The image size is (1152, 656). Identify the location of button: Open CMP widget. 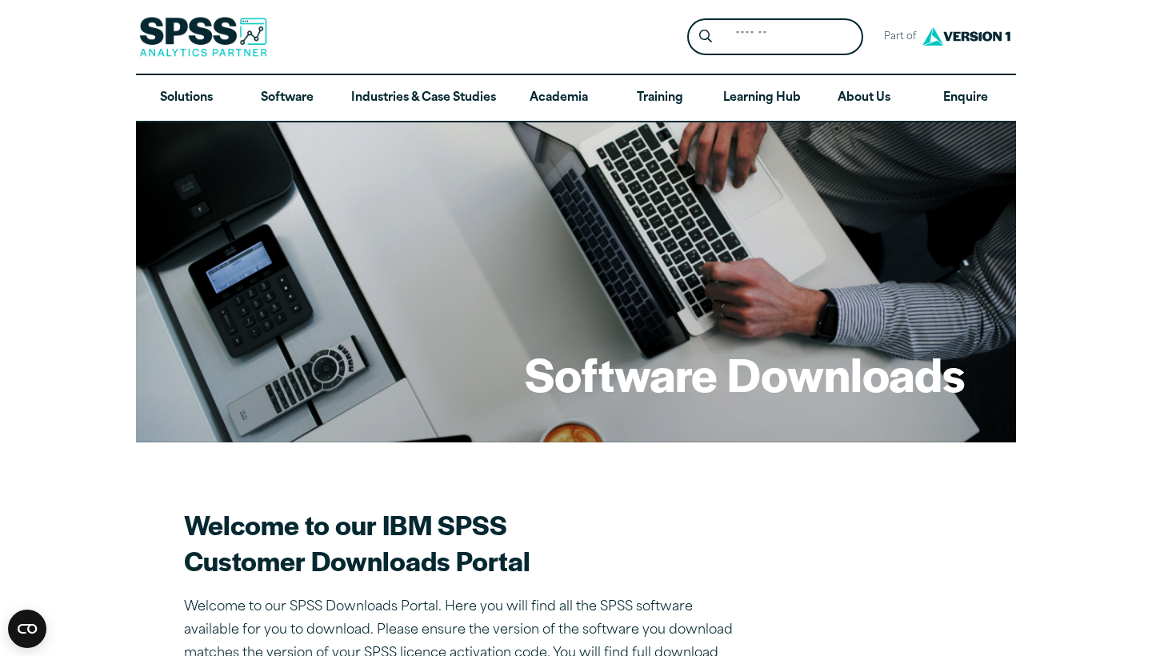
(27, 629).